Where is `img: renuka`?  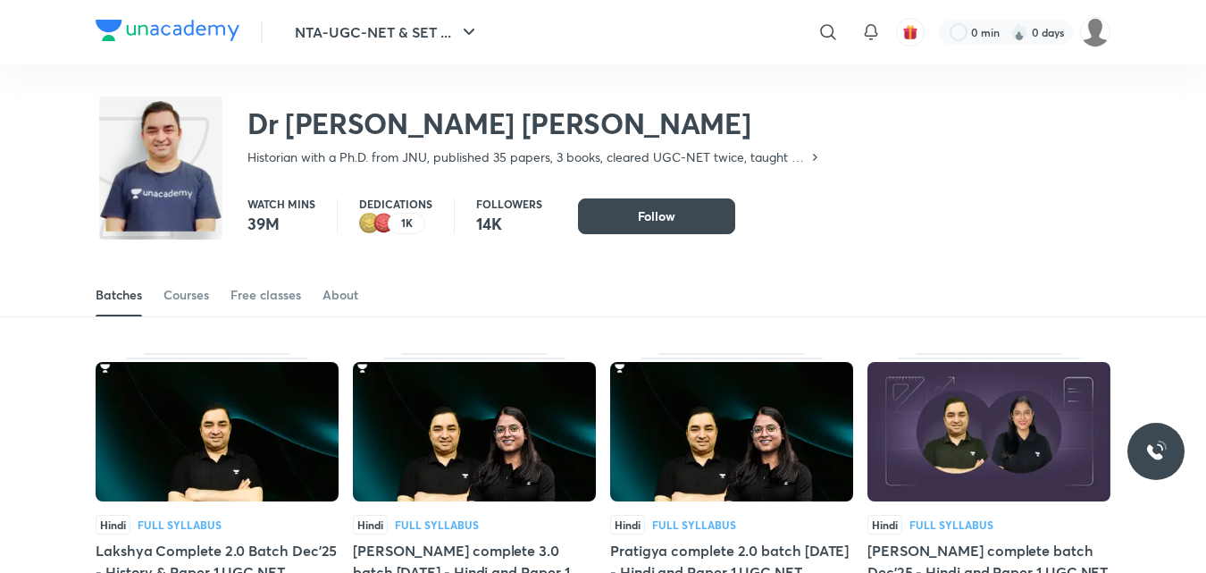
img: renuka is located at coordinates (1096, 32).